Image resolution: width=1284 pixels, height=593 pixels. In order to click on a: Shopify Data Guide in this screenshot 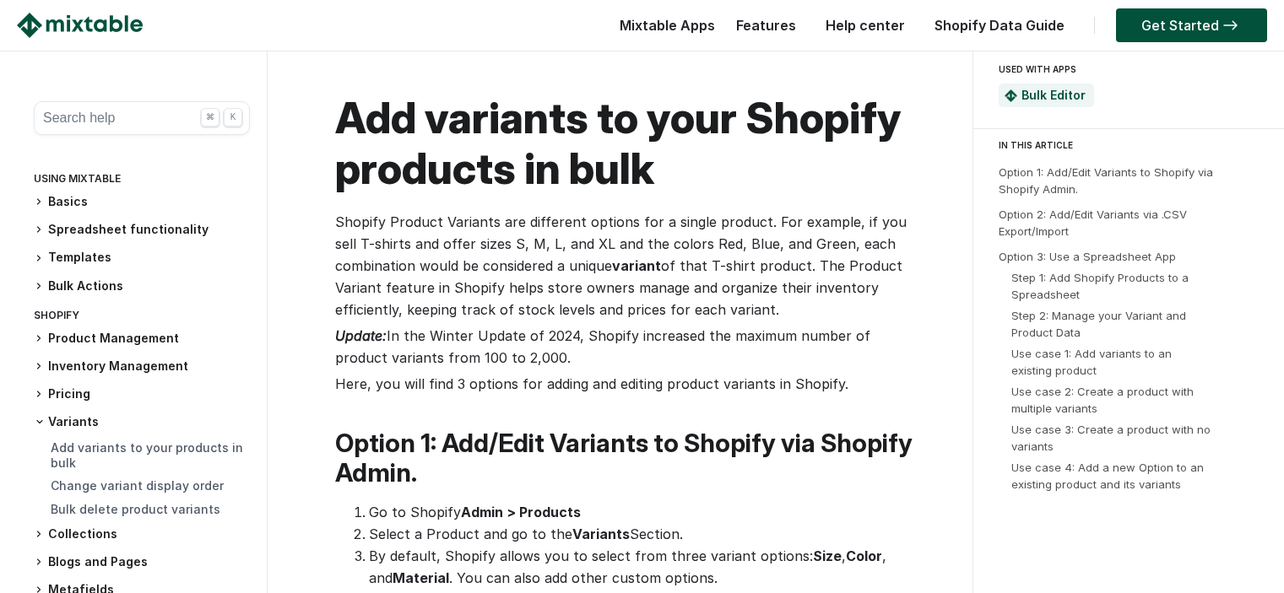, I will do `click(1000, 25)`.